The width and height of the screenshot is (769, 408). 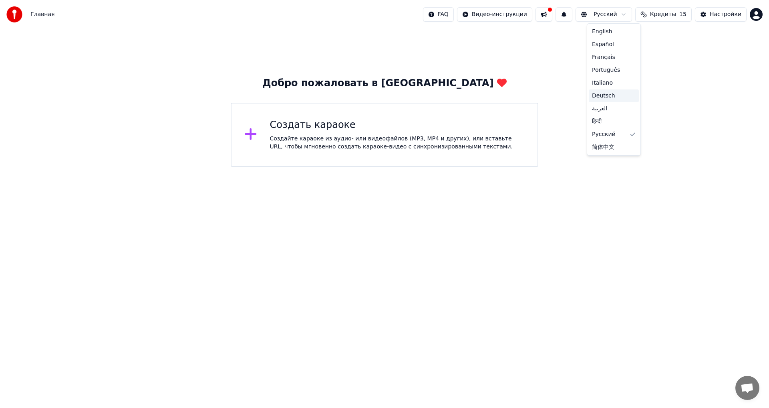 What do you see at coordinates (606, 70) in the screenshot?
I see `span: Português` at bounding box center [606, 70].